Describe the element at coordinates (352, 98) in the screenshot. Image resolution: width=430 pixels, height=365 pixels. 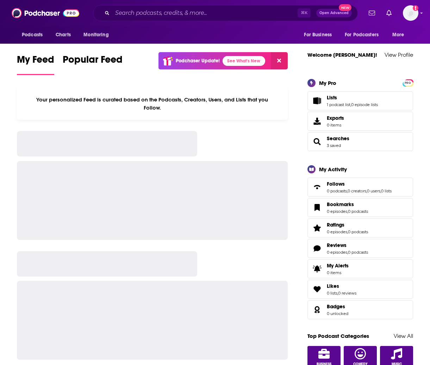
I see `a: Lists` at that location.